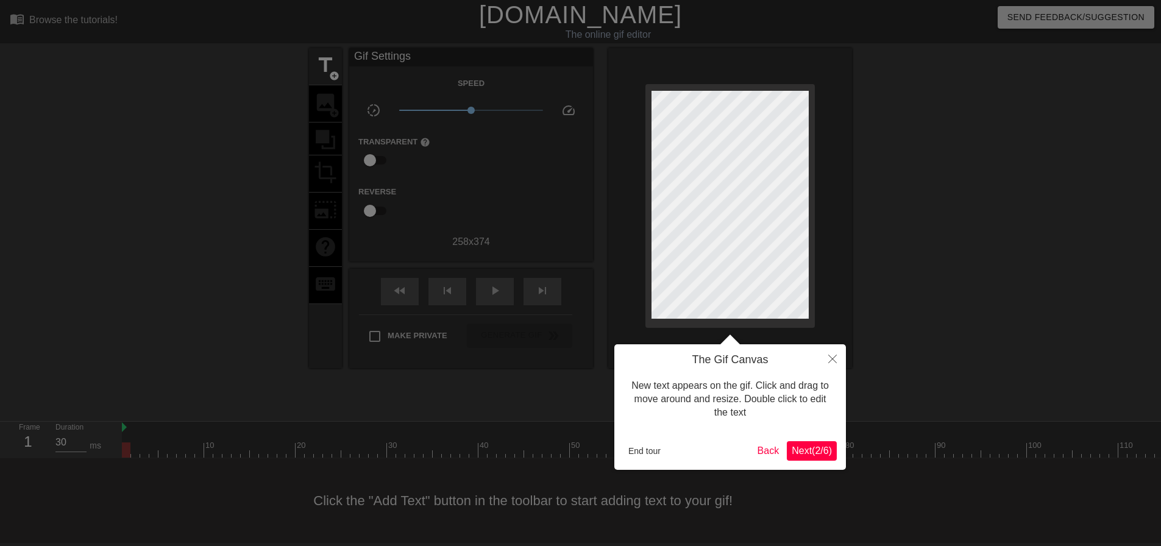 The height and width of the screenshot is (546, 1161). I want to click on button: Close, so click(832, 358).